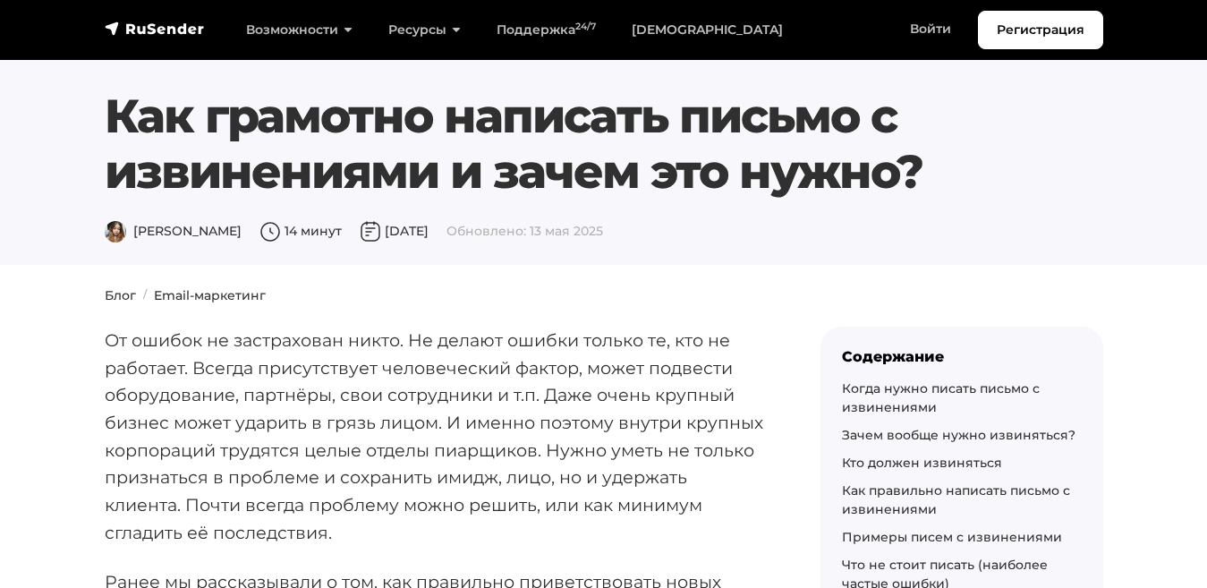  What do you see at coordinates (524, 231) in the screenshot?
I see `span: Обновлено: 13 мая 2025` at bounding box center [524, 231].